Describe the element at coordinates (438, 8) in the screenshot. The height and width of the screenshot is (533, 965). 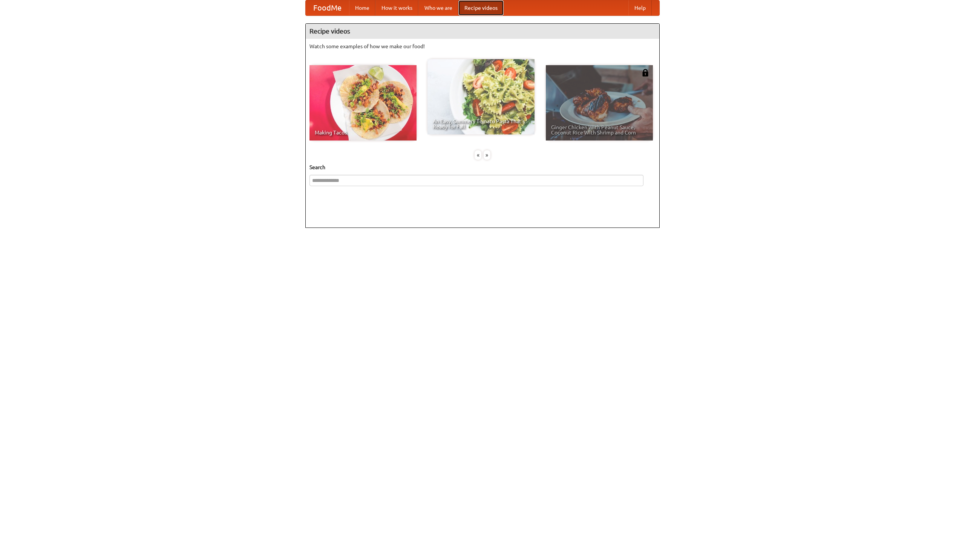
I see `a: Who we are` at that location.